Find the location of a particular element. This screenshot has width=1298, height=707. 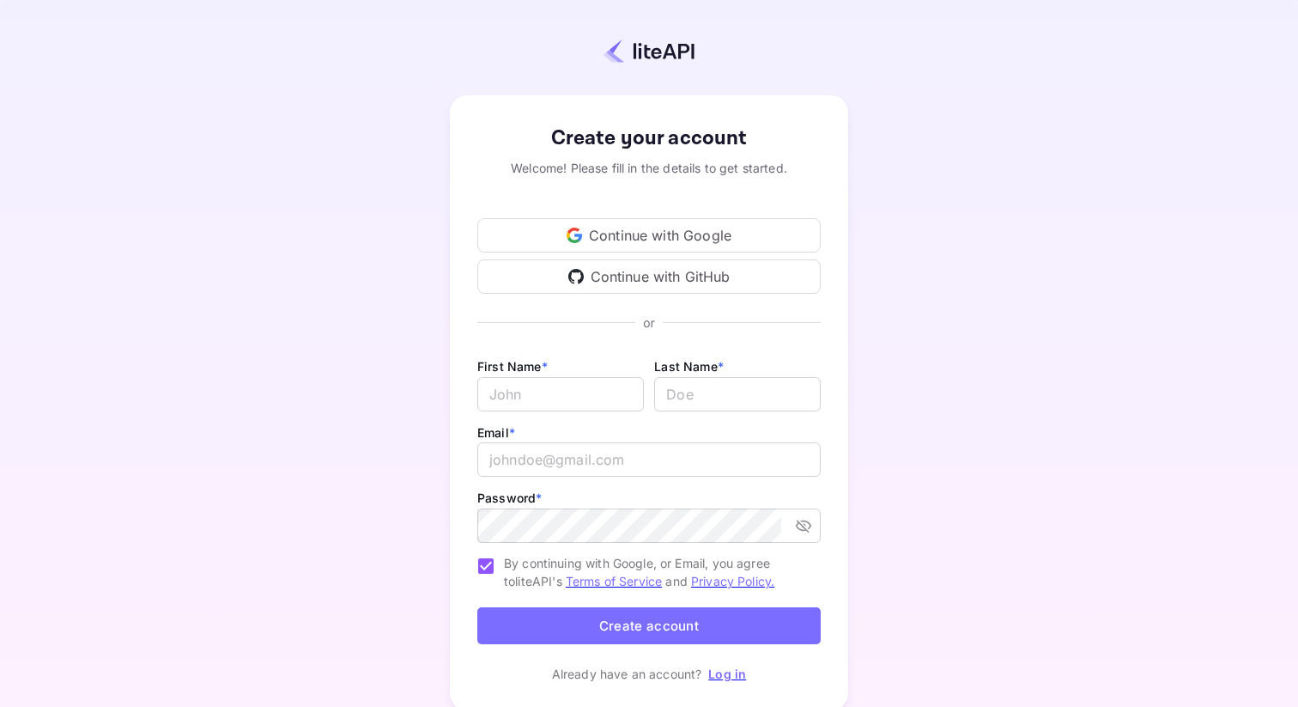

input: johndoe@gmail.com is located at coordinates (649, 459).